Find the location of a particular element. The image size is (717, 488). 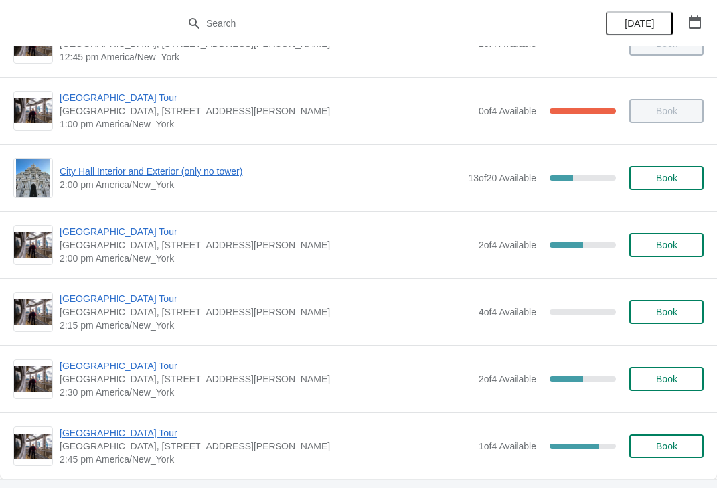

span: 2:15 pm America/New_York is located at coordinates (265, 325).